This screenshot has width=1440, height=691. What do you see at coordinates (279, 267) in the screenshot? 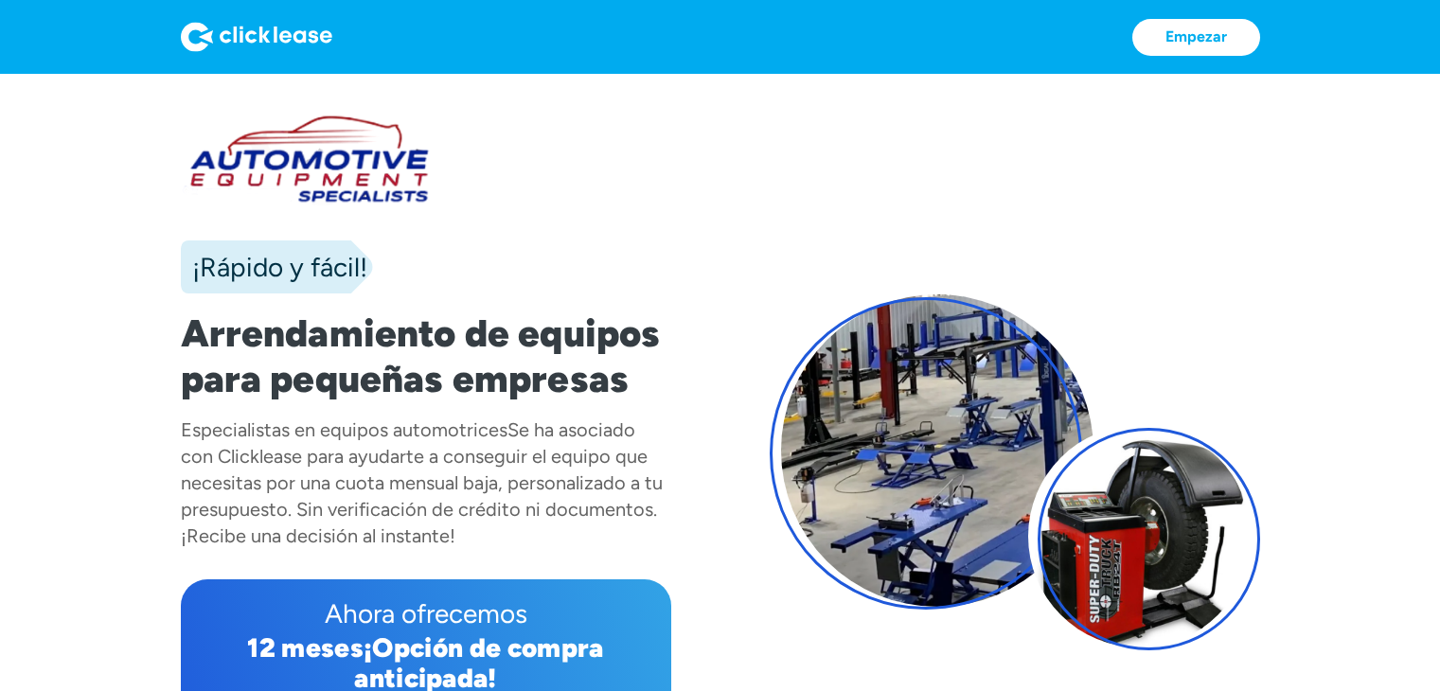
I see `font: ¡Rápido y fácil!` at bounding box center [279, 267].